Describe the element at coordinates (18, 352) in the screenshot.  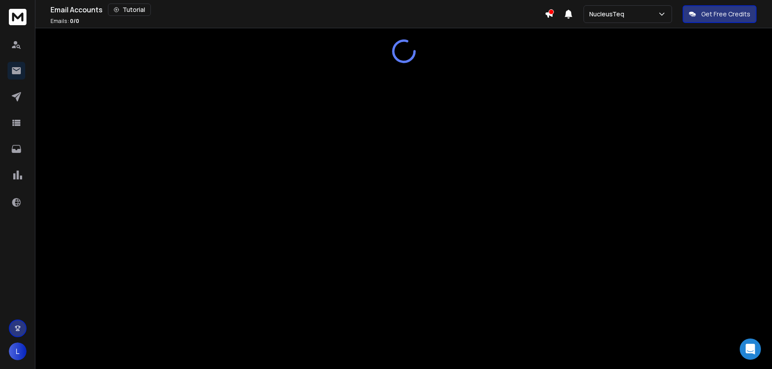
I see `button: L` at that location.